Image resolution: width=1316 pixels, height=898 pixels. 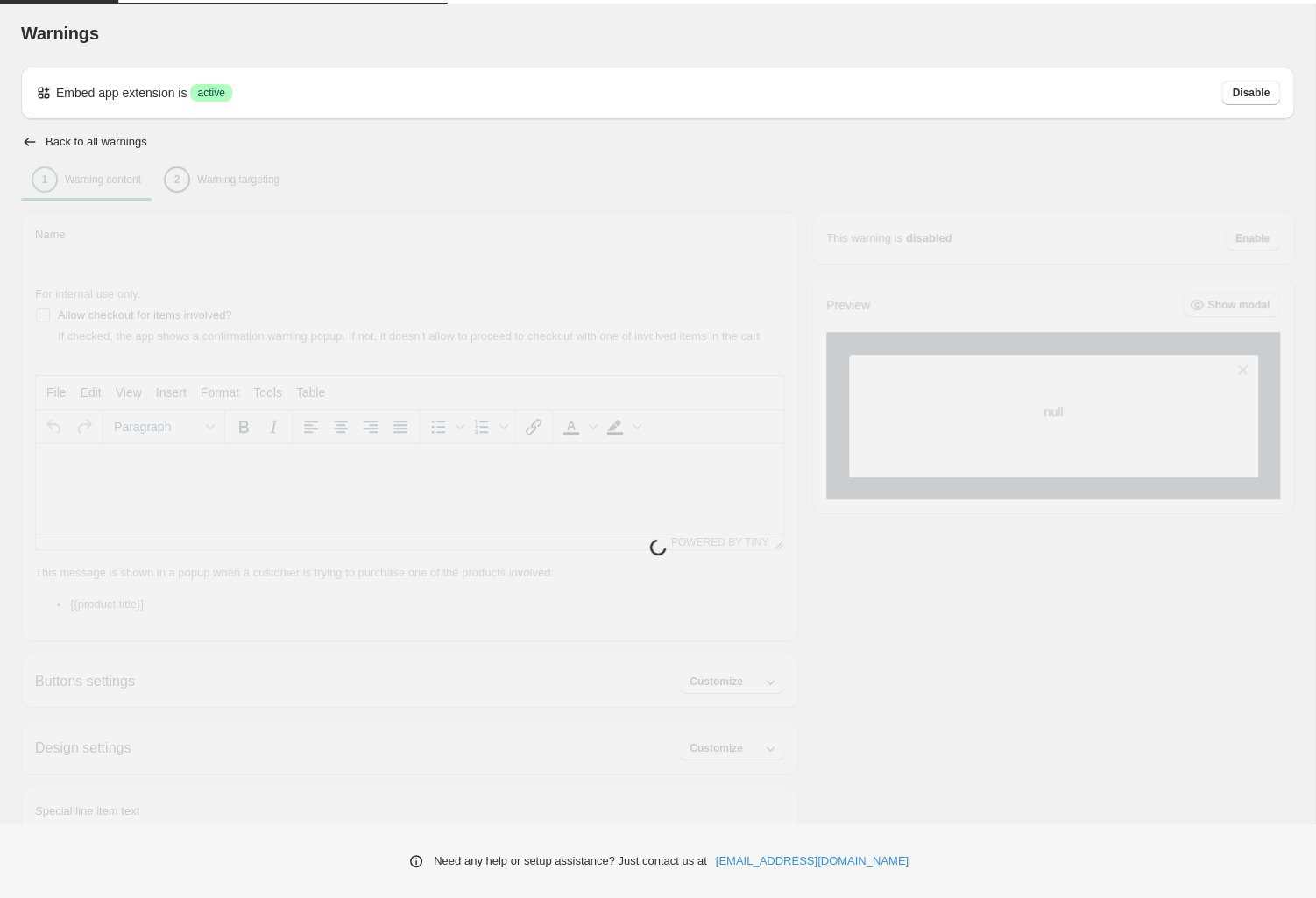 What do you see at coordinates (59, 34) in the screenshot?
I see `span: Warnings` at bounding box center [59, 34].